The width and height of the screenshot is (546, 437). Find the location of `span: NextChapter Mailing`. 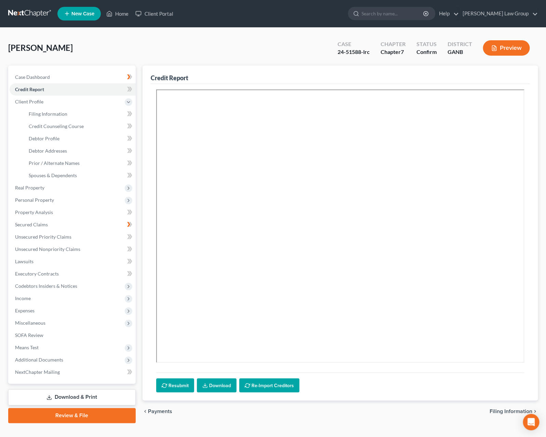

span: NextChapter Mailing is located at coordinates (37, 372).